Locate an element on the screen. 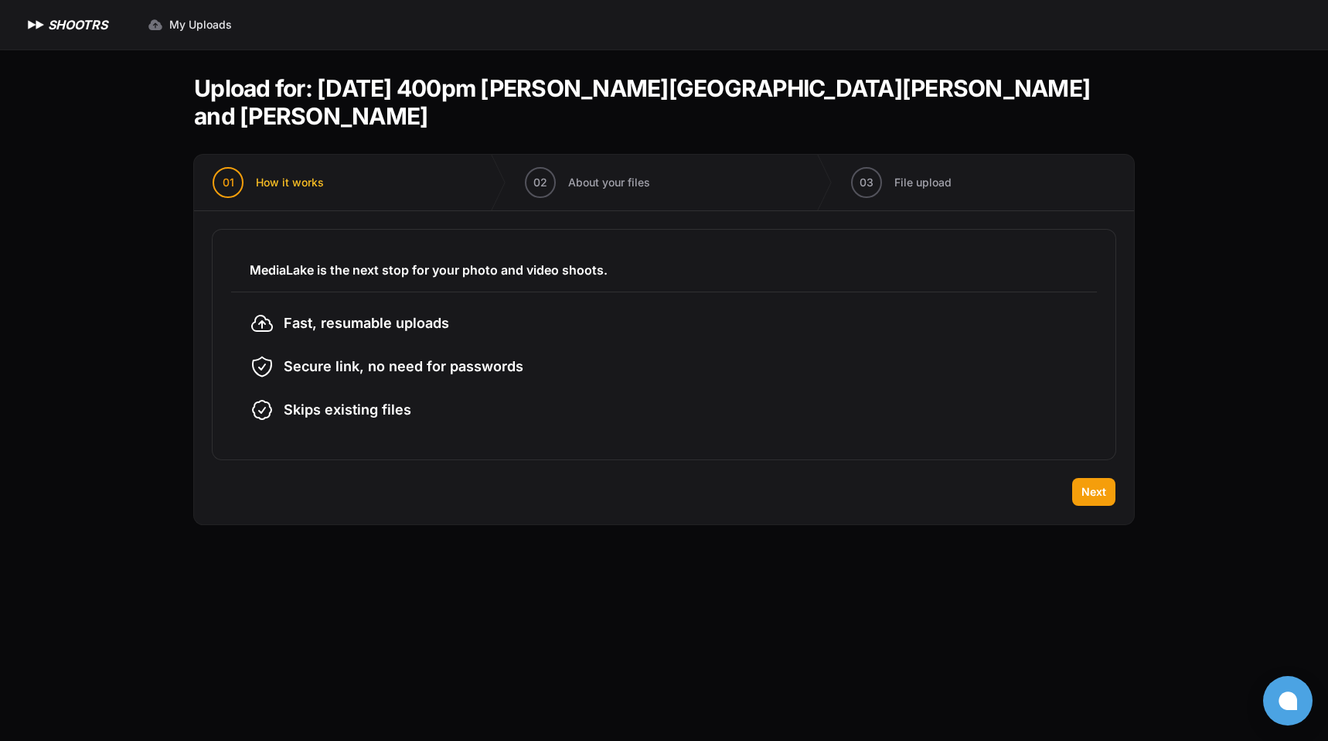 This screenshot has width=1328, height=741. span: My Uploads is located at coordinates (200, 25).